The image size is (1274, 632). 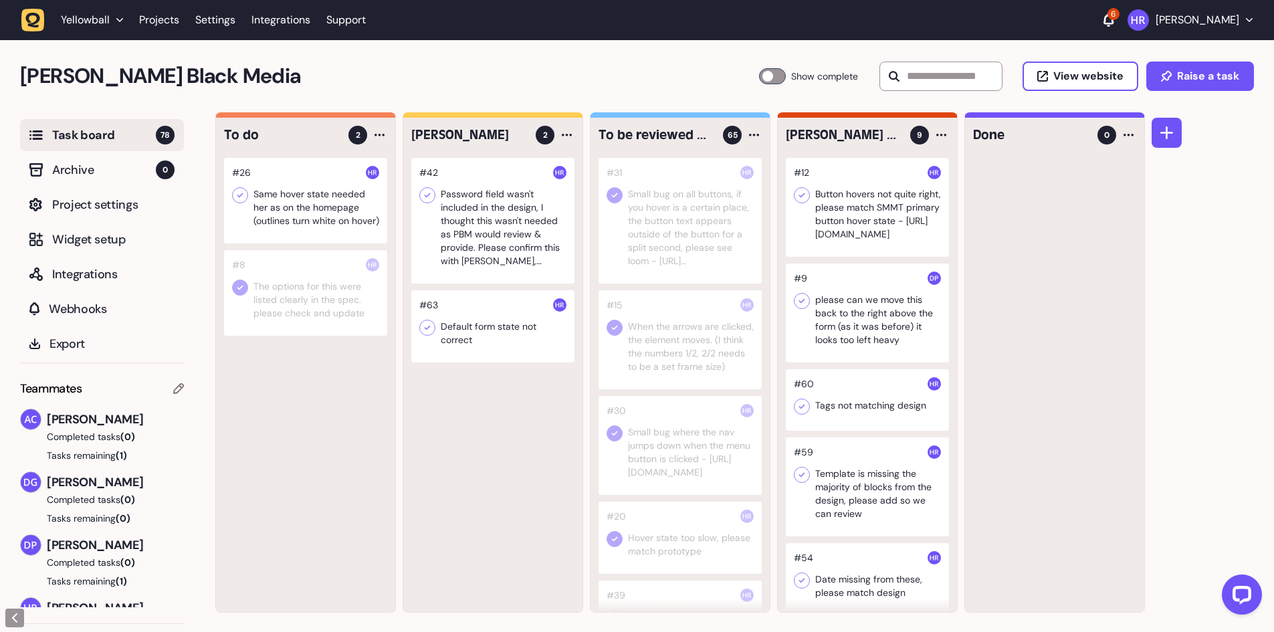 What do you see at coordinates (102, 170) in the screenshot?
I see `button: Archive0` at bounding box center [102, 170].